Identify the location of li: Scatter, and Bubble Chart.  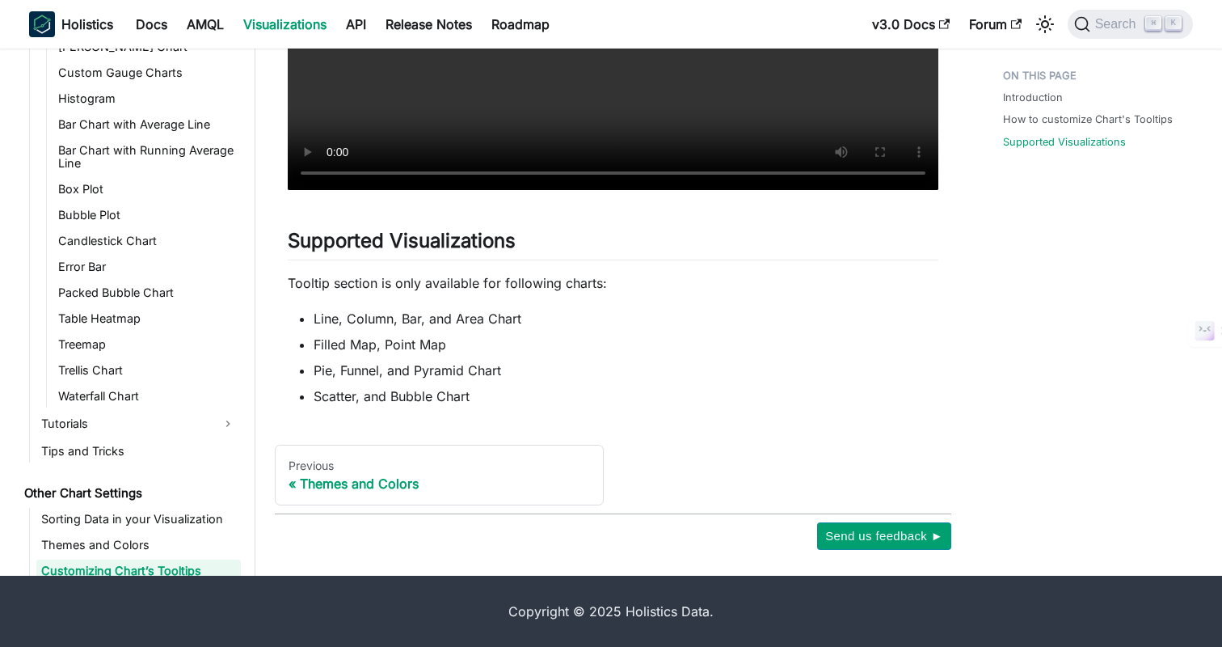
(626, 396).